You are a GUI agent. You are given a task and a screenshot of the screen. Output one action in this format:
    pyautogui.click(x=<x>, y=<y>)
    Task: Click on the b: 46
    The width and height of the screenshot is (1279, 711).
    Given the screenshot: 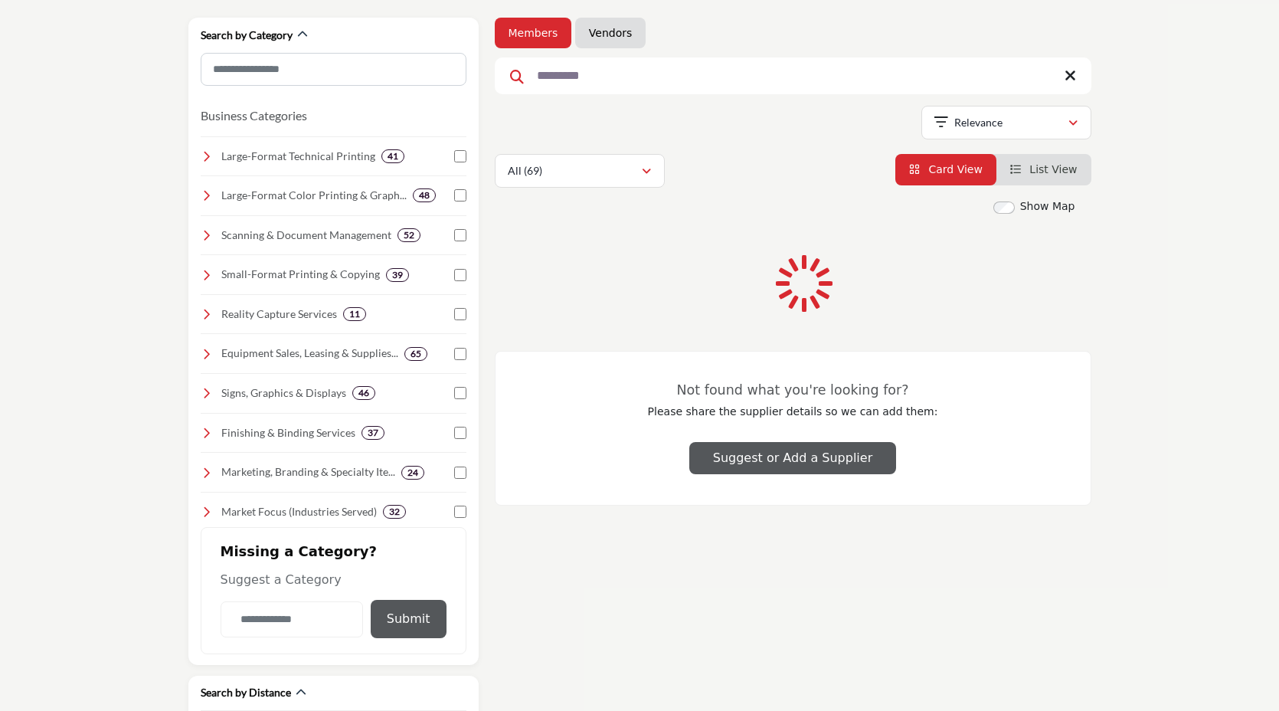 What is the action you would take?
    pyautogui.click(x=364, y=393)
    